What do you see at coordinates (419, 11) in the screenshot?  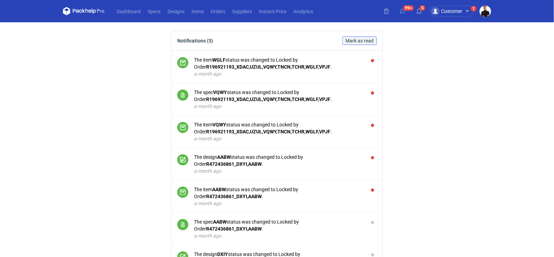 I see `button: 5` at bounding box center [419, 11].